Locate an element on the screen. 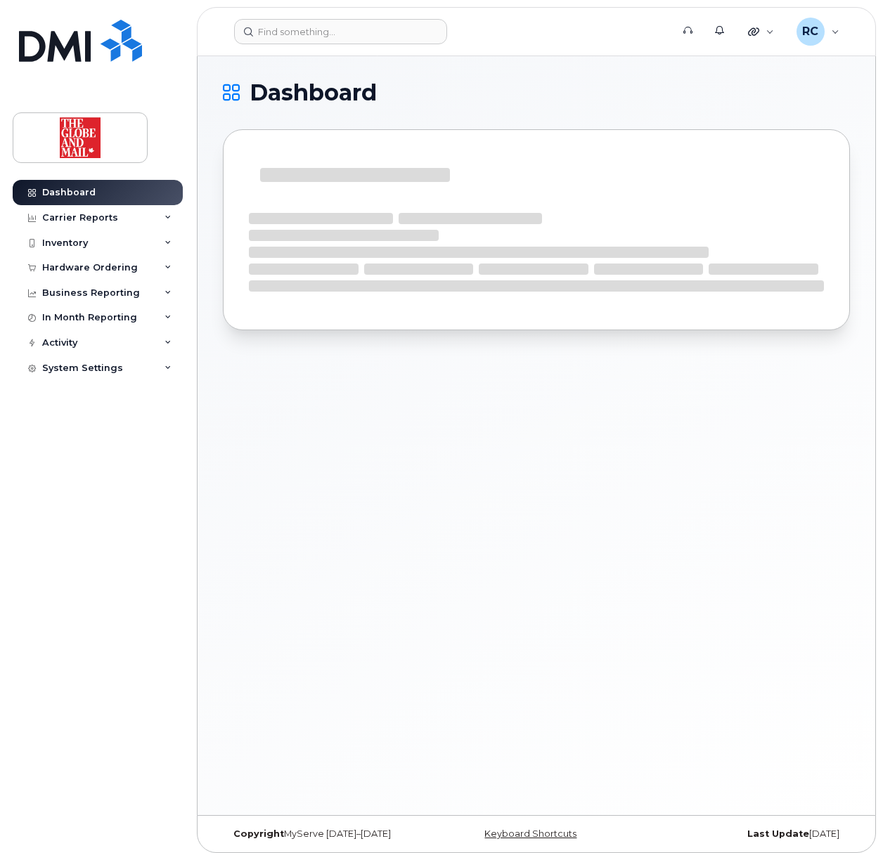 The height and width of the screenshot is (853, 883). a: Keyboard Shortcuts is located at coordinates (530, 834).